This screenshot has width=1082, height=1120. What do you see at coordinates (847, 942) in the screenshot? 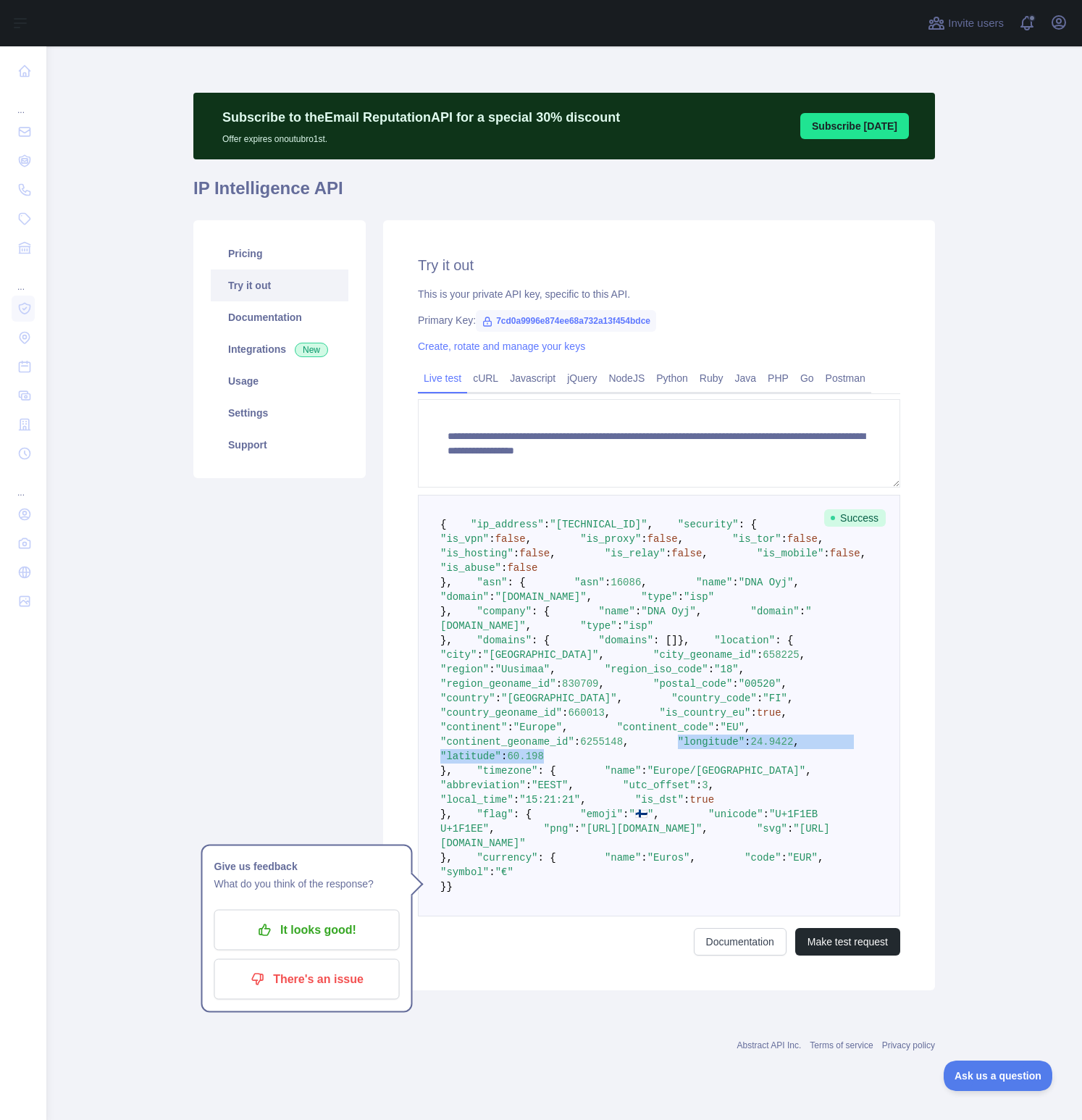
I see `button: Make test request` at bounding box center [847, 942].